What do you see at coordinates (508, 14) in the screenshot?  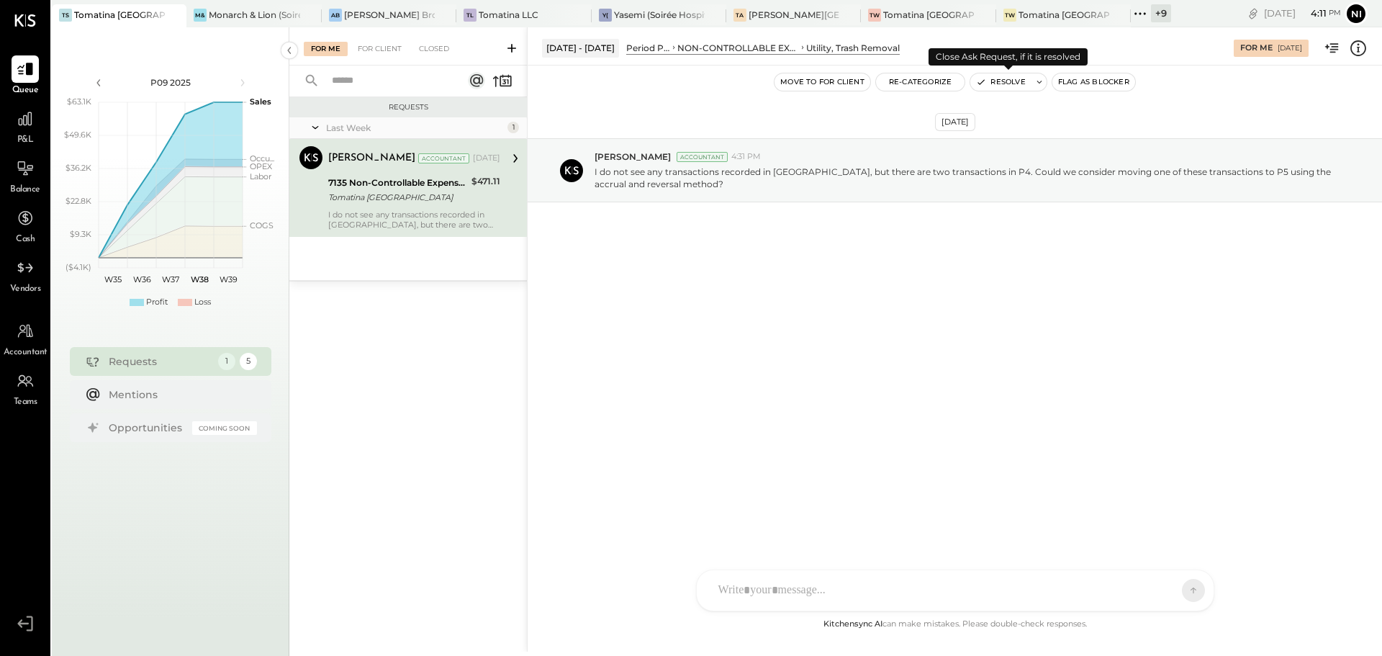 I see `div: Tomatina LLC` at bounding box center [508, 14].